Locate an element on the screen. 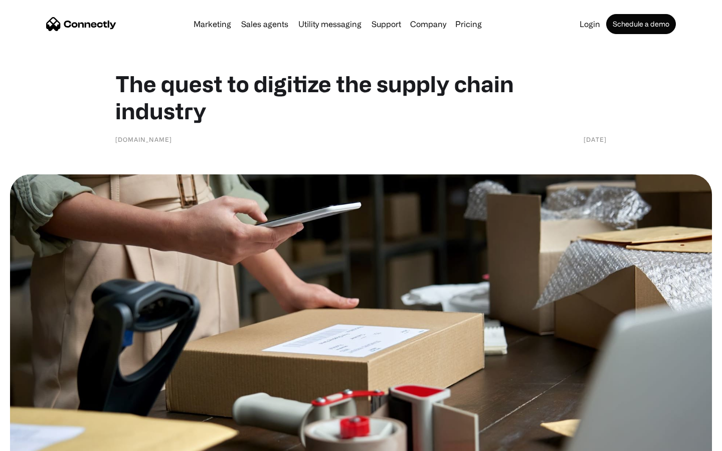 Image resolution: width=722 pixels, height=451 pixels. a: Sales agents is located at coordinates (265, 24).